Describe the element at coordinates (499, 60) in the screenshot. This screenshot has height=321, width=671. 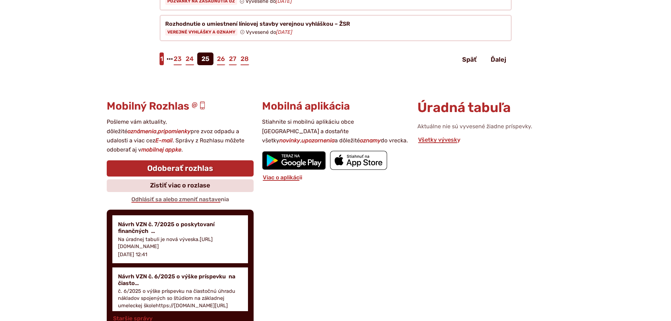
I see `a: Ďalej` at that location.